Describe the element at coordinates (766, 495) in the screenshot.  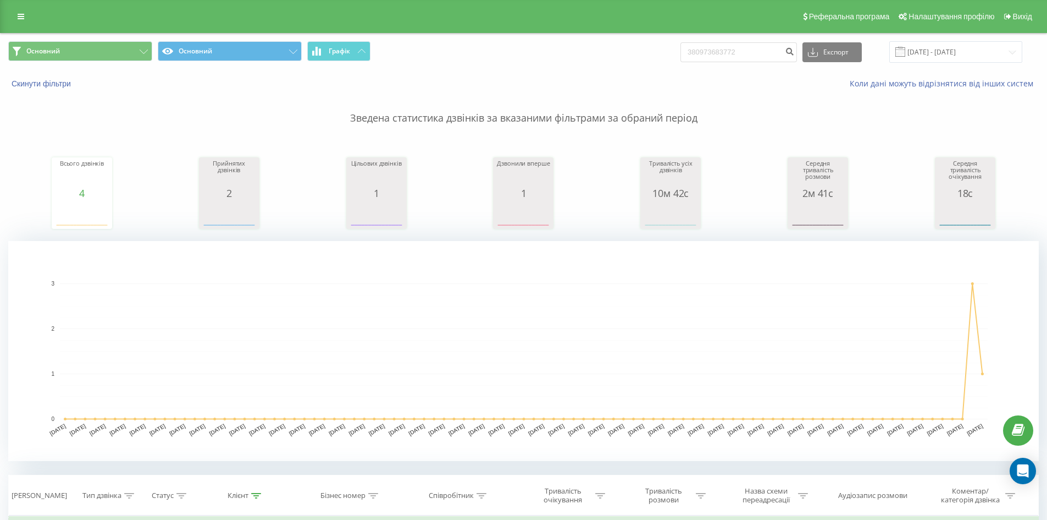
I see `div: Назва схеми переадресації` at that location.